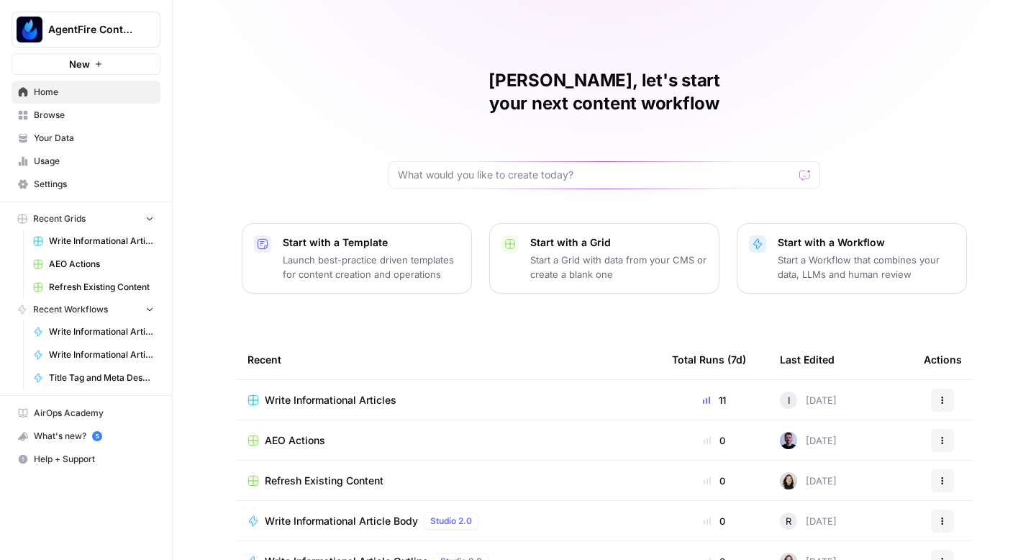  What do you see at coordinates (70, 309) in the screenshot?
I see `span: Recent Workflows` at bounding box center [70, 309].